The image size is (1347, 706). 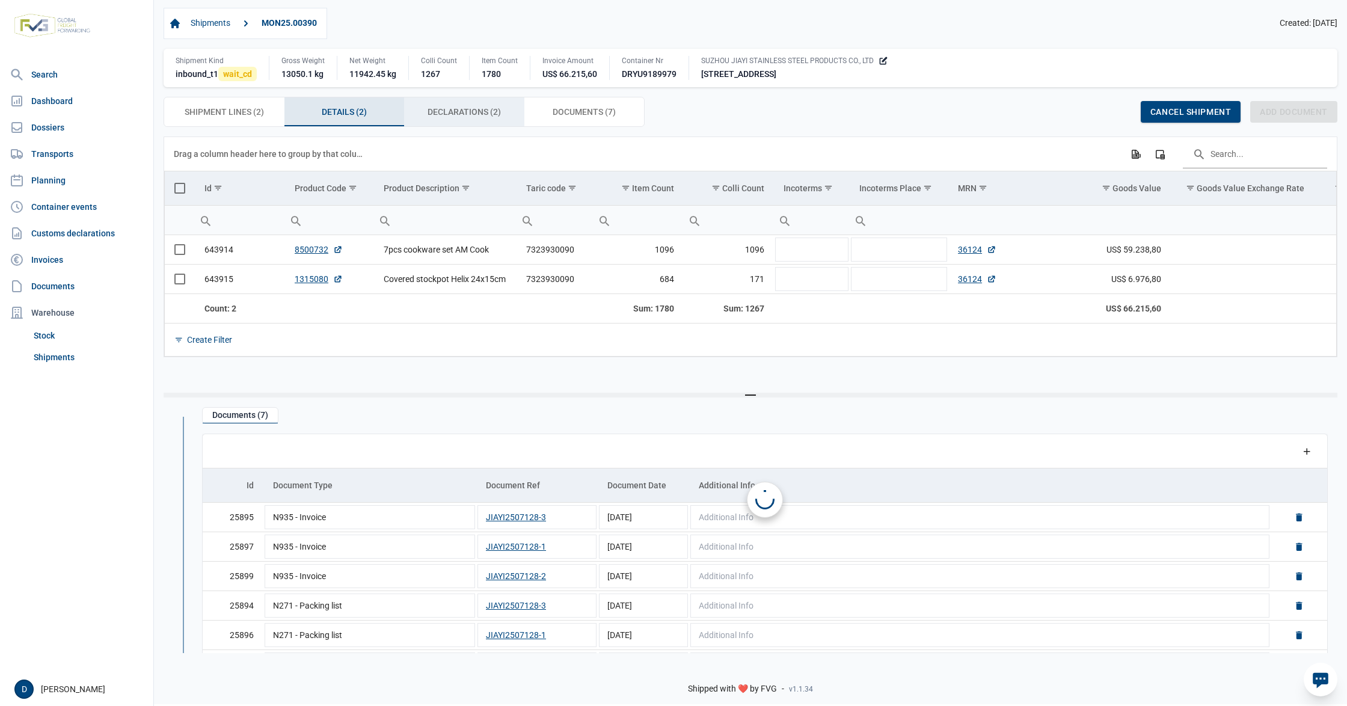 What do you see at coordinates (370, 547) in the screenshot?
I see `td: N935 - Invoice` at bounding box center [370, 547].